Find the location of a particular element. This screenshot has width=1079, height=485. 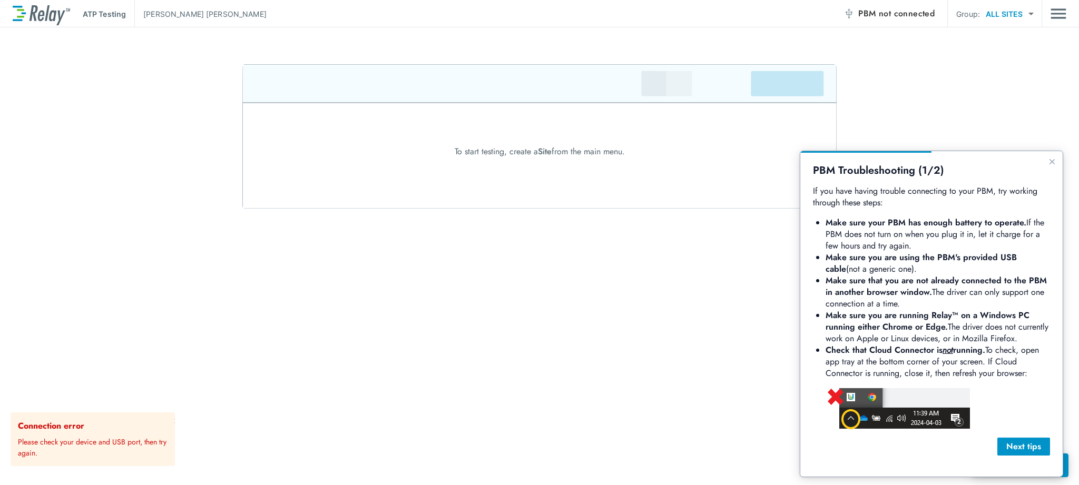

button: Main menu is located at coordinates (1058, 14).